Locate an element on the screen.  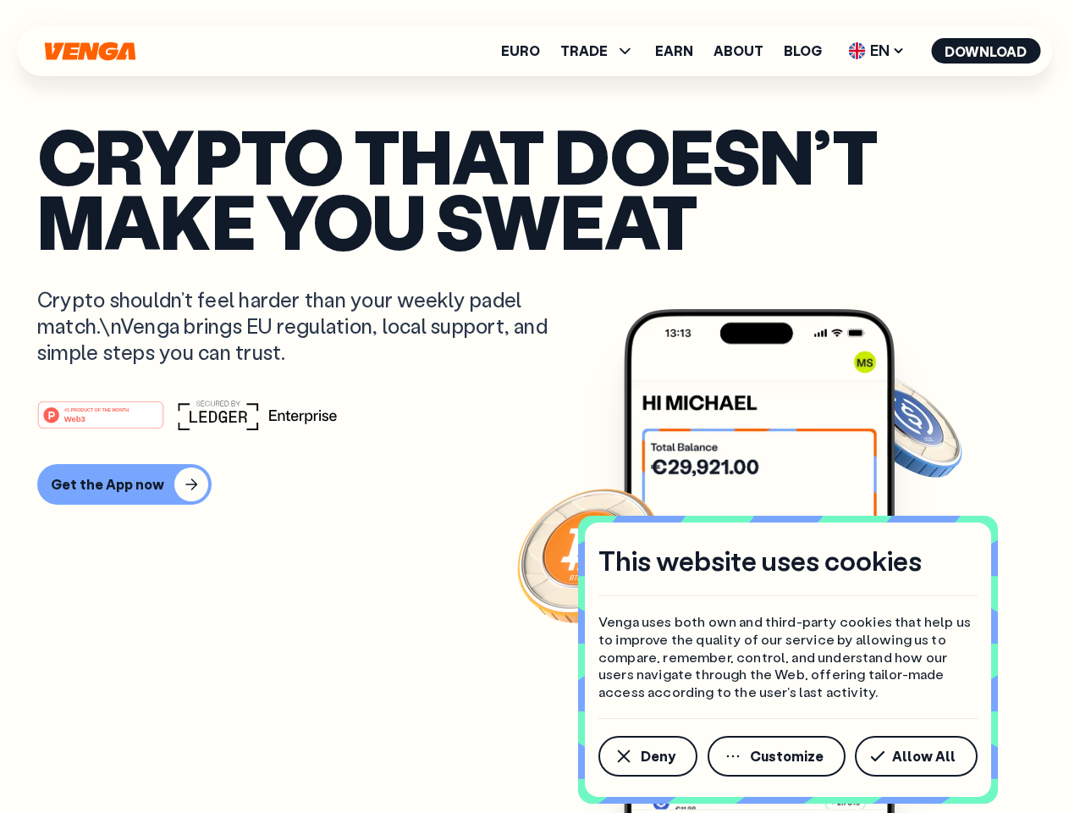
div: Get the App now is located at coordinates (108, 484).